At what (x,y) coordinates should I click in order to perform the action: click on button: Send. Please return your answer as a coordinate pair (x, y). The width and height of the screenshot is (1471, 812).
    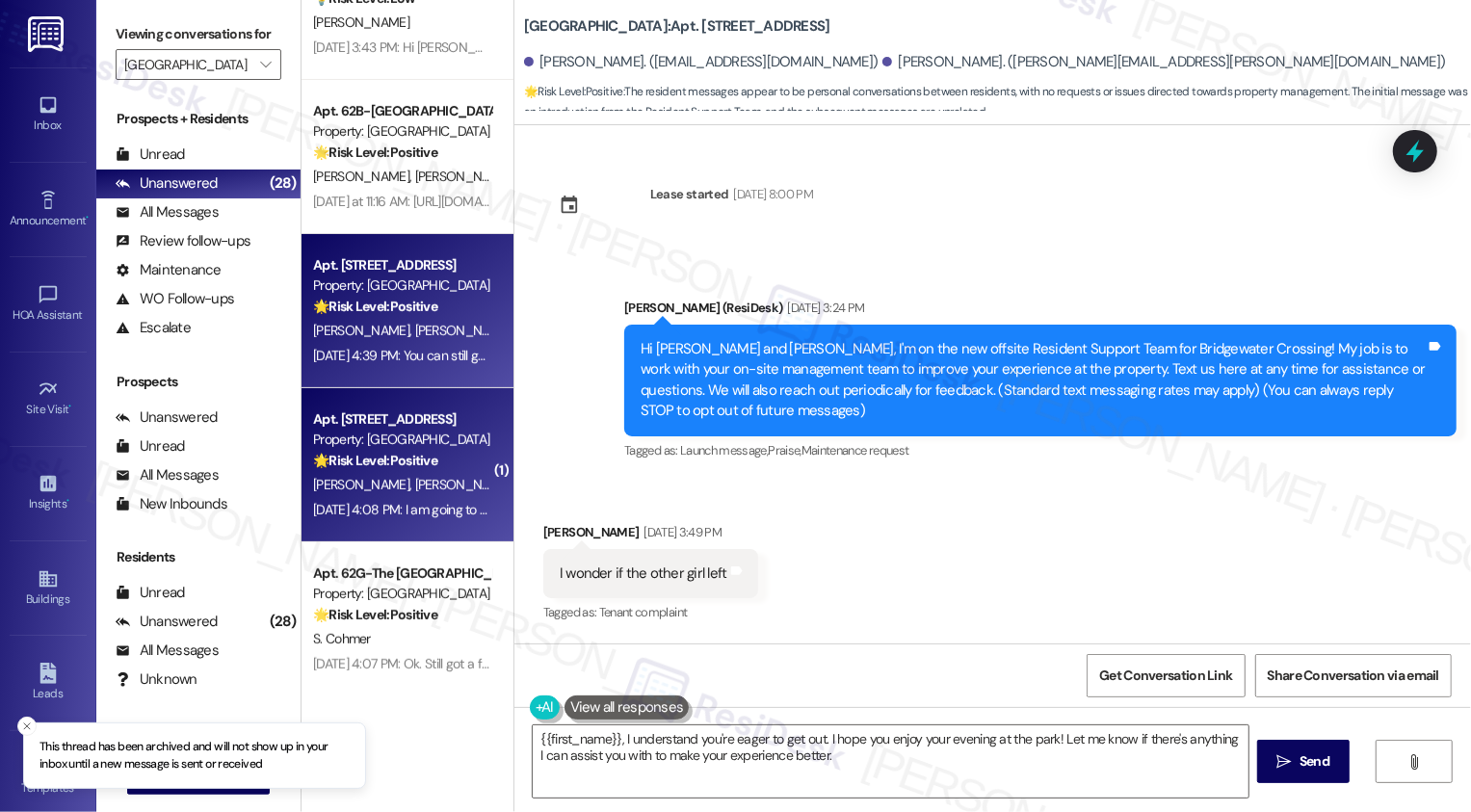
    Looking at the image, I should click on (1303, 761).